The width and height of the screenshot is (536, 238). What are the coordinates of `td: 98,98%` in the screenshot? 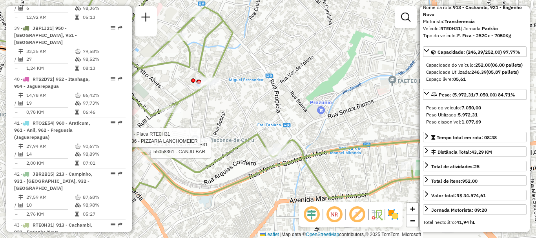 It's located at (102, 205).